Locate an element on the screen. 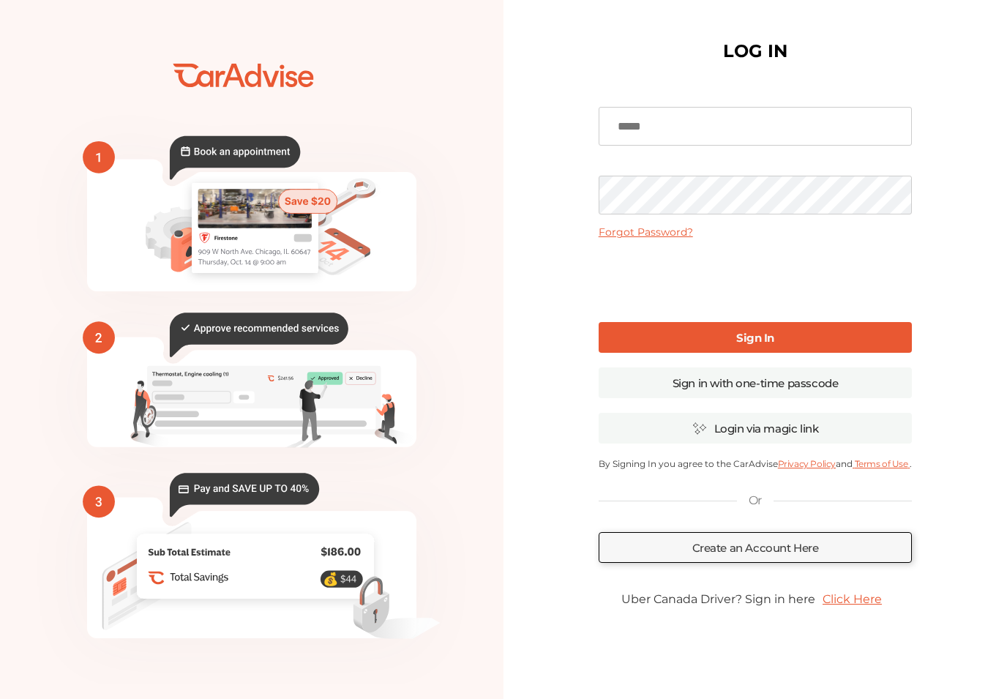  p: Or is located at coordinates (755, 500).